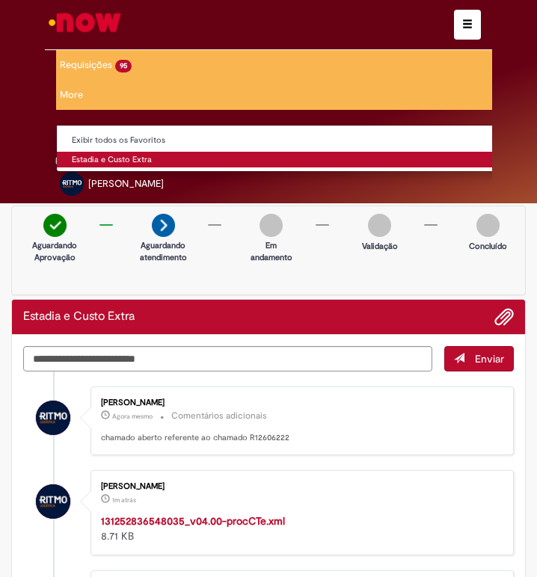  I want to click on time: 30/09/2025 14:35:56, so click(132, 417).